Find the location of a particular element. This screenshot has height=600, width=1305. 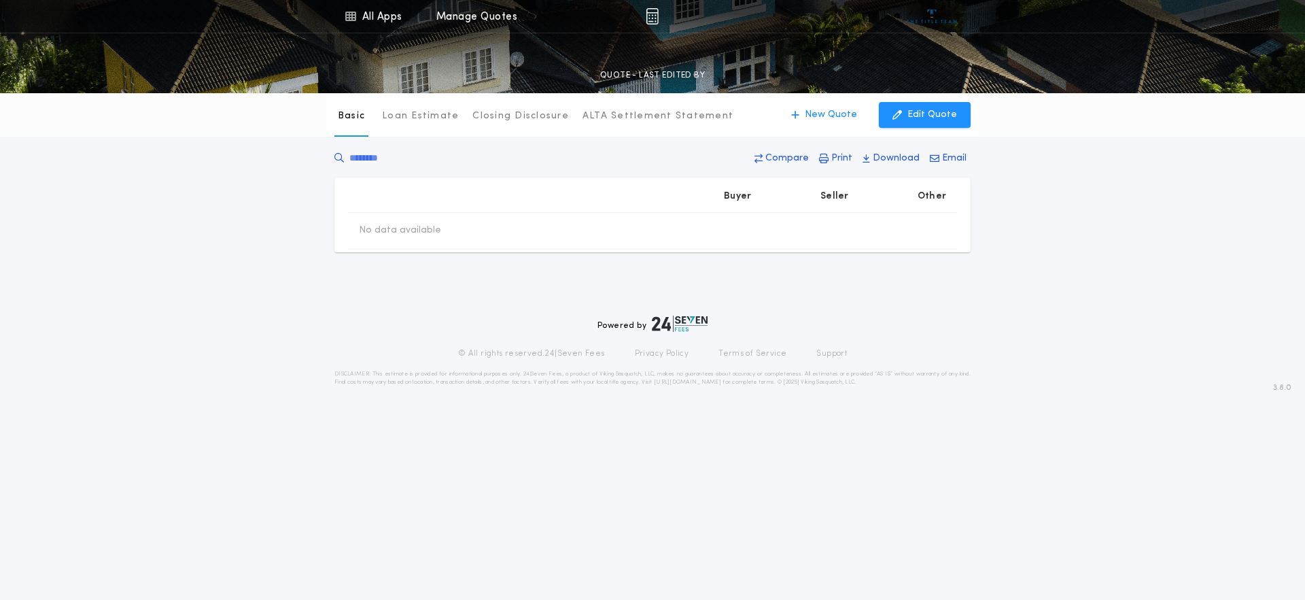

p: Loan Estimate is located at coordinates (420, 116).